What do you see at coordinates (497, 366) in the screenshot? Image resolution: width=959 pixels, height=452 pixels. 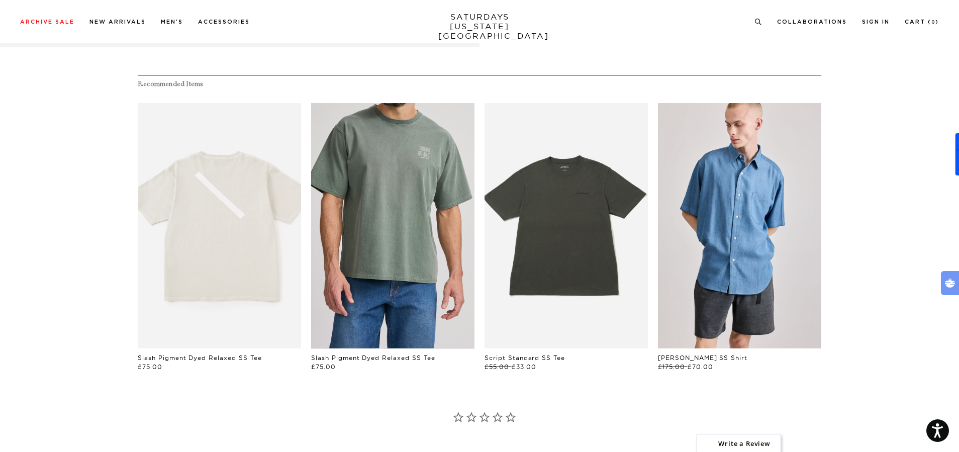 I see `span: £55.00` at bounding box center [497, 366].